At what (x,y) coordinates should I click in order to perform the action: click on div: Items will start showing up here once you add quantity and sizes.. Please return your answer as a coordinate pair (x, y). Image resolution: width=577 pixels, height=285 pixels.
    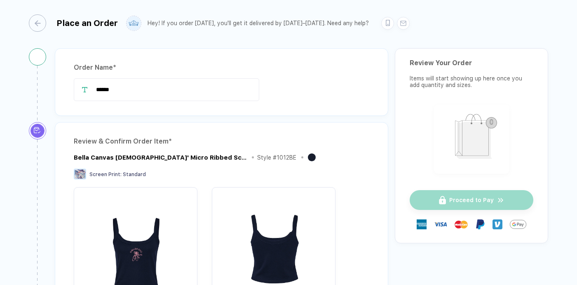
    Looking at the image, I should click on (472, 82).